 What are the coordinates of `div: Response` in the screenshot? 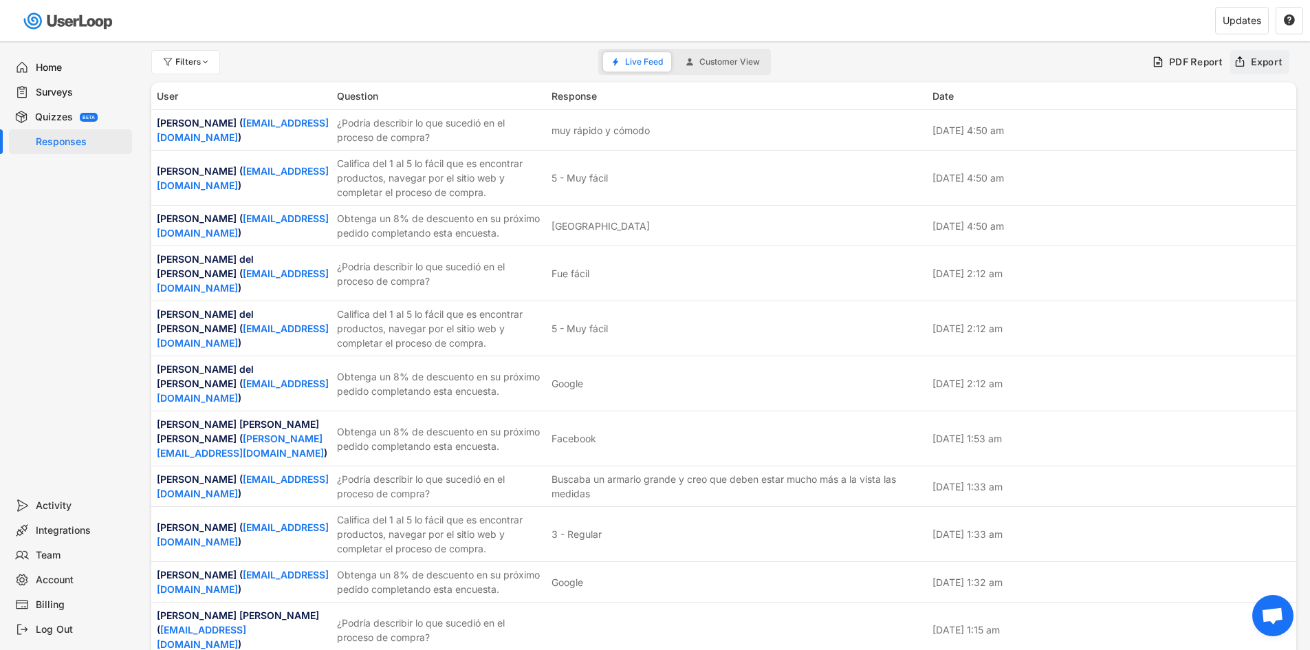 It's located at (738, 96).